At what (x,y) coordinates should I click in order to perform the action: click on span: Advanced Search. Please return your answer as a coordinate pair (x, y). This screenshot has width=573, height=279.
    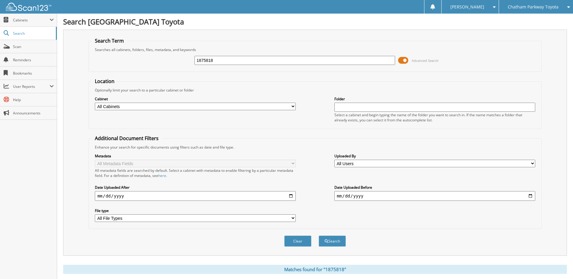
    Looking at the image, I should click on (425, 60).